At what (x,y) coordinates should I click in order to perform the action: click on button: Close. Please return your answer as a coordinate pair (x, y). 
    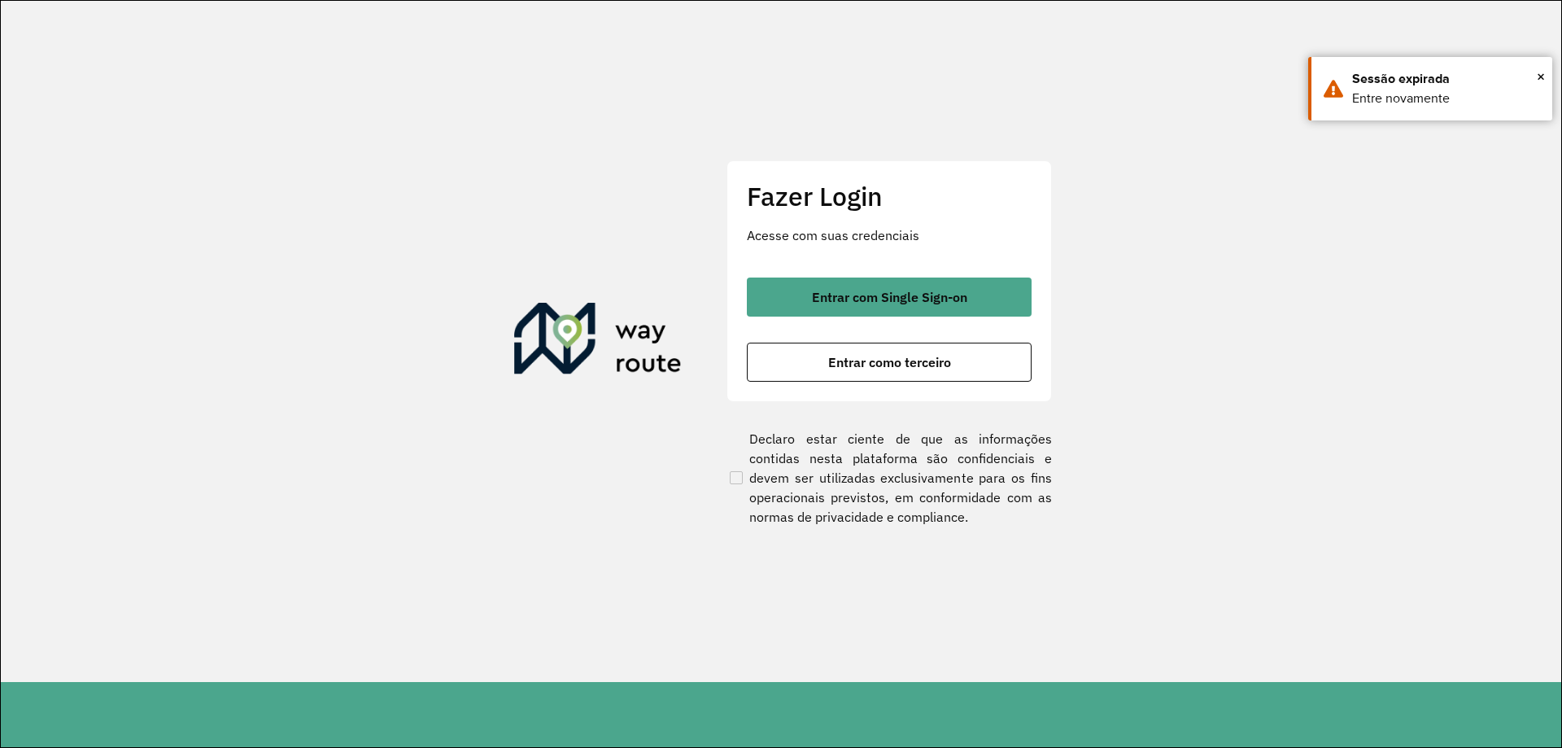
    Looking at the image, I should click on (1541, 76).